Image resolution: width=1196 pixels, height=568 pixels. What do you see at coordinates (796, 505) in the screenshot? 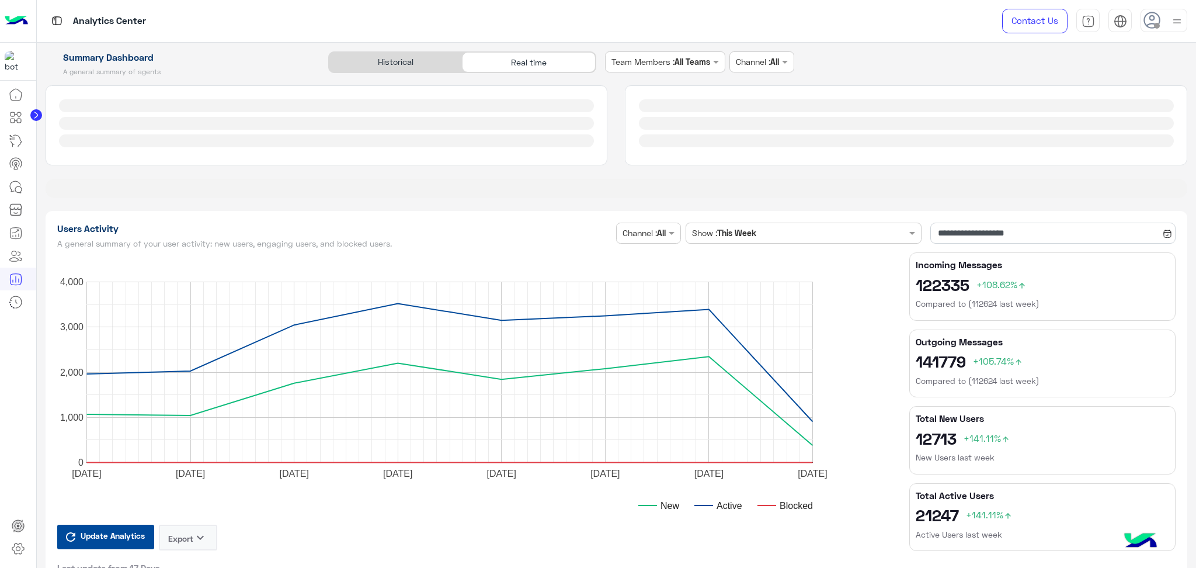
I see `text: Blocked` at bounding box center [796, 505].